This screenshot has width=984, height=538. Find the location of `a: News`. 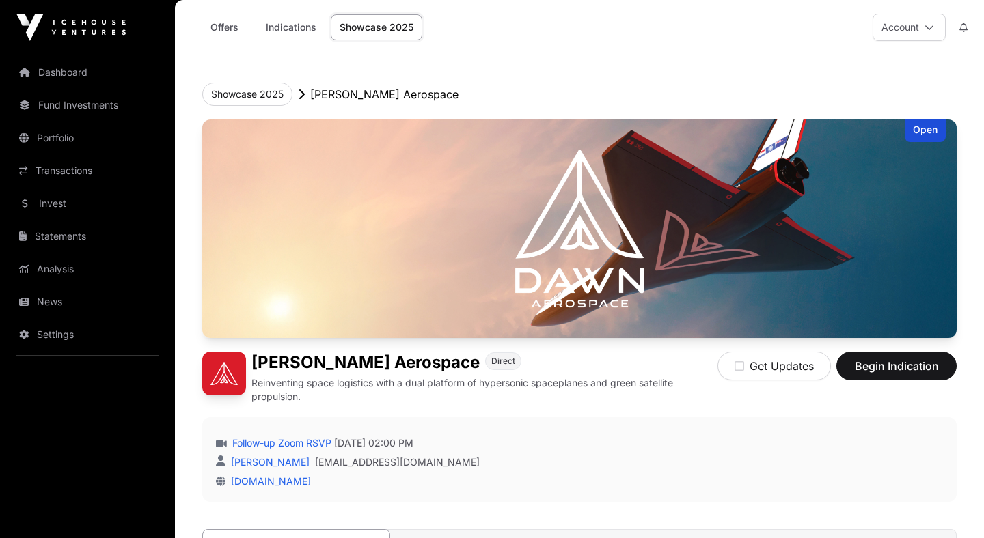

a: News is located at coordinates (87, 302).